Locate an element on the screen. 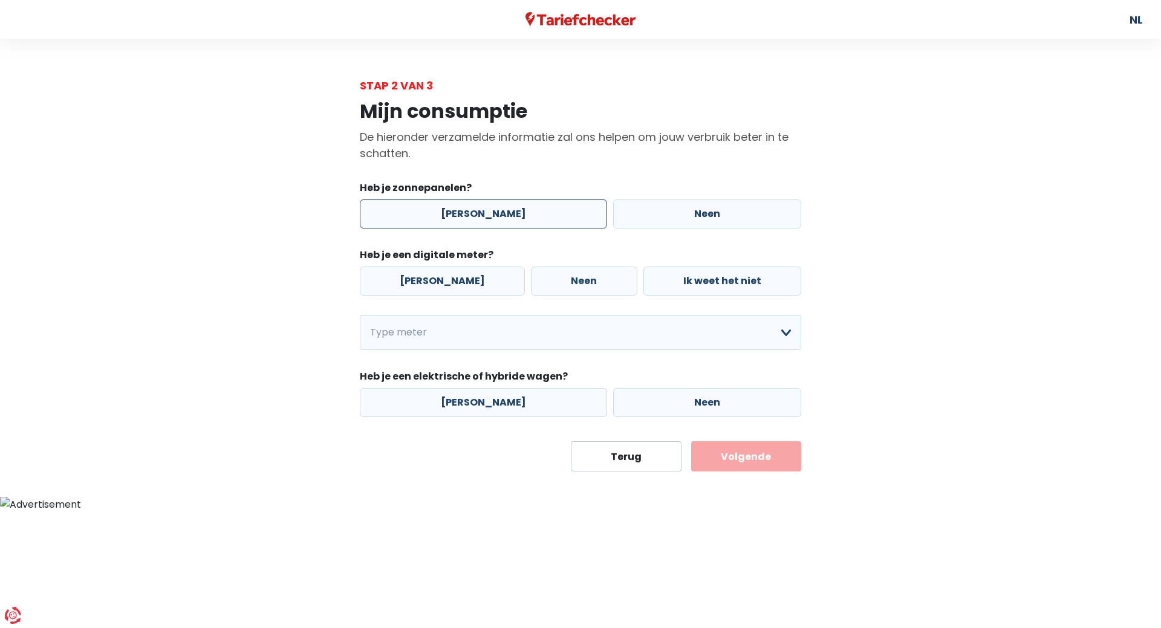 The height and width of the screenshot is (628, 1161). legend: Heb je een digitale meter? is located at coordinates (580, 257).